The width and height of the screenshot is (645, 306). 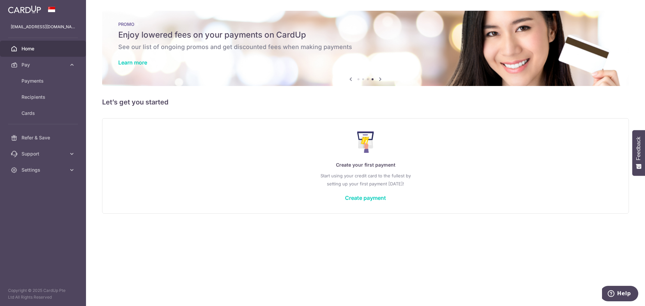 I want to click on button: Feedback - Show survey, so click(x=639, y=153).